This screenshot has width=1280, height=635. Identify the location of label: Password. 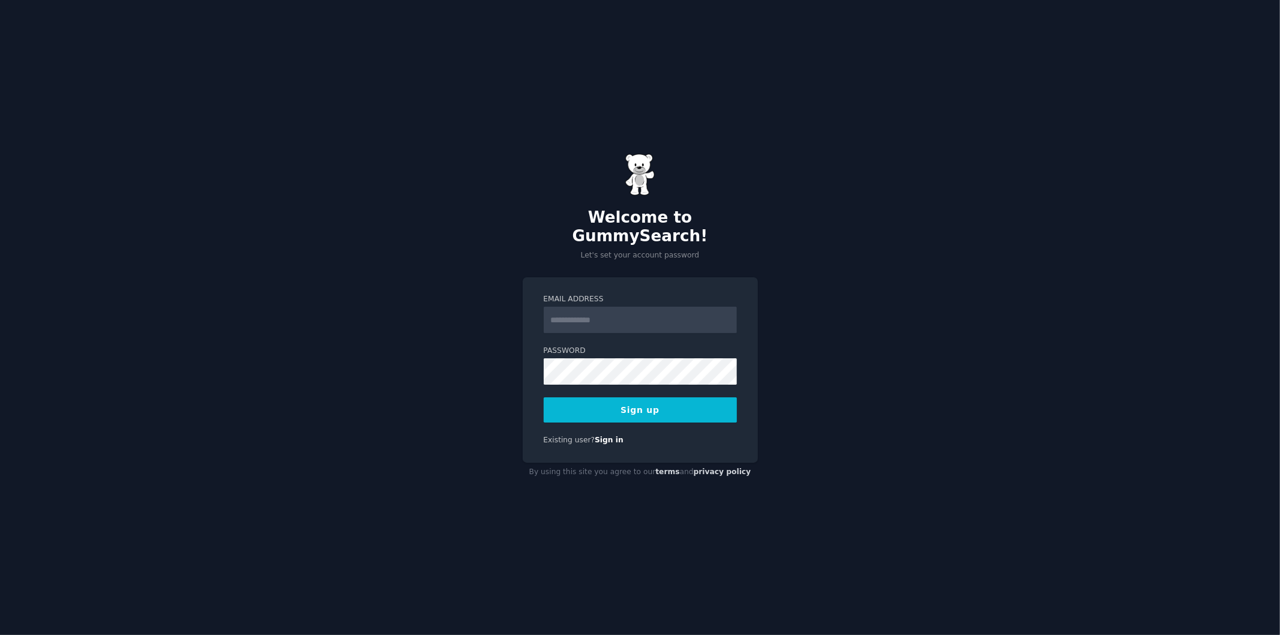
(640, 351).